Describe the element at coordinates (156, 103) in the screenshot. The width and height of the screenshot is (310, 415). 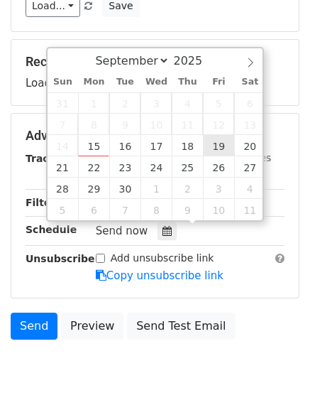
I see `span: September 3, 2025` at that location.